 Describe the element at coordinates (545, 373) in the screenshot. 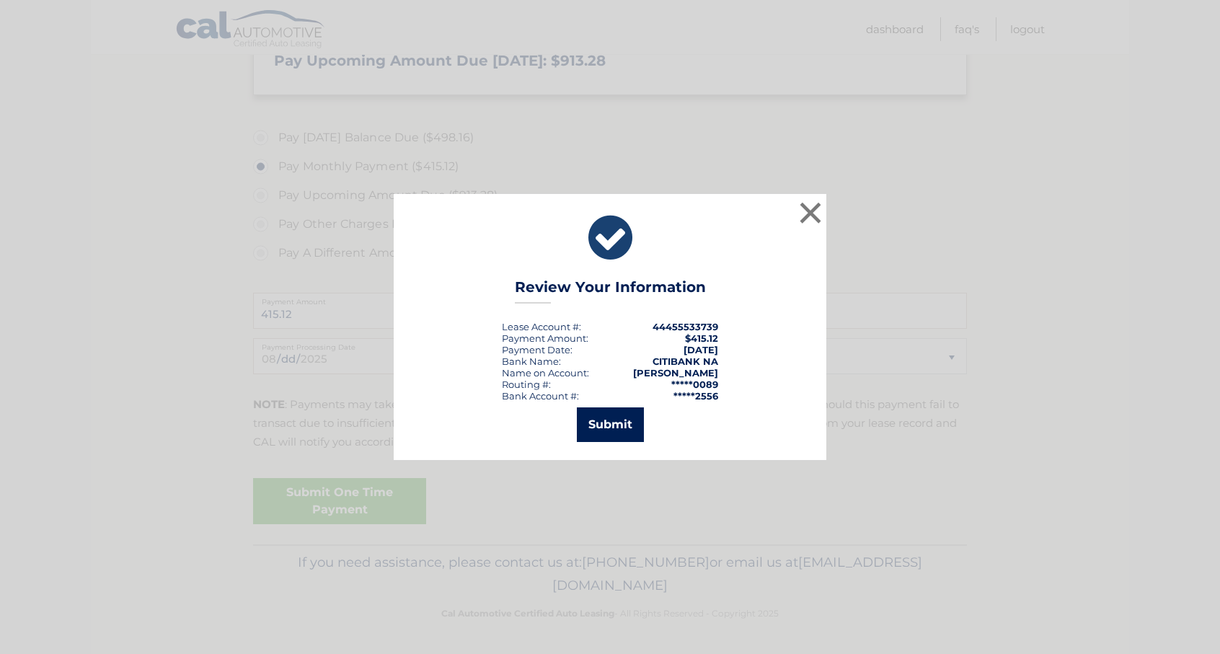

I see `div: Name on Account:` at that location.